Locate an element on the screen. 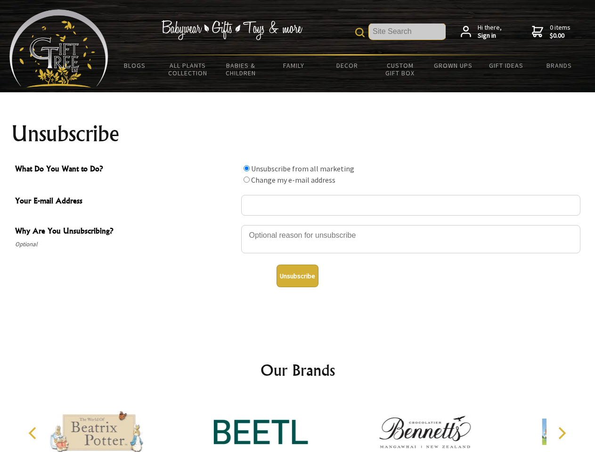 Image resolution: width=595 pixels, height=452 pixels. h2: Our Brands is located at coordinates (298, 370).